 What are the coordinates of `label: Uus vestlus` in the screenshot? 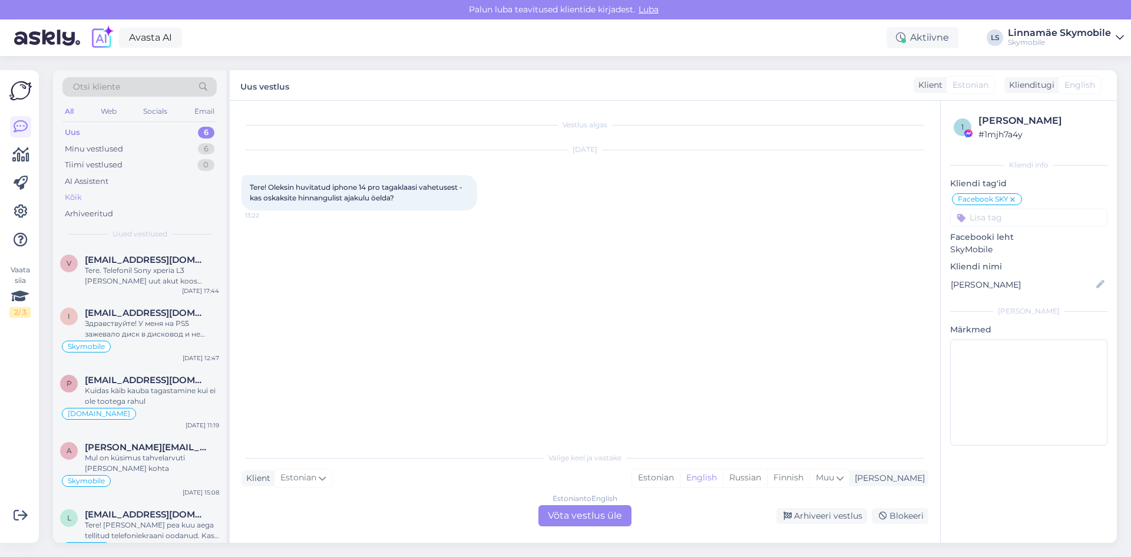 It's located at (264, 85).